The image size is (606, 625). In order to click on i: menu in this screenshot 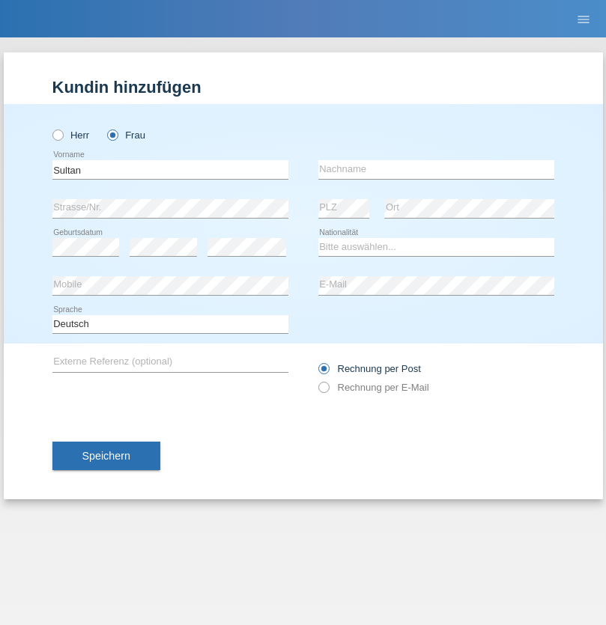, I will do `click(583, 19)`.